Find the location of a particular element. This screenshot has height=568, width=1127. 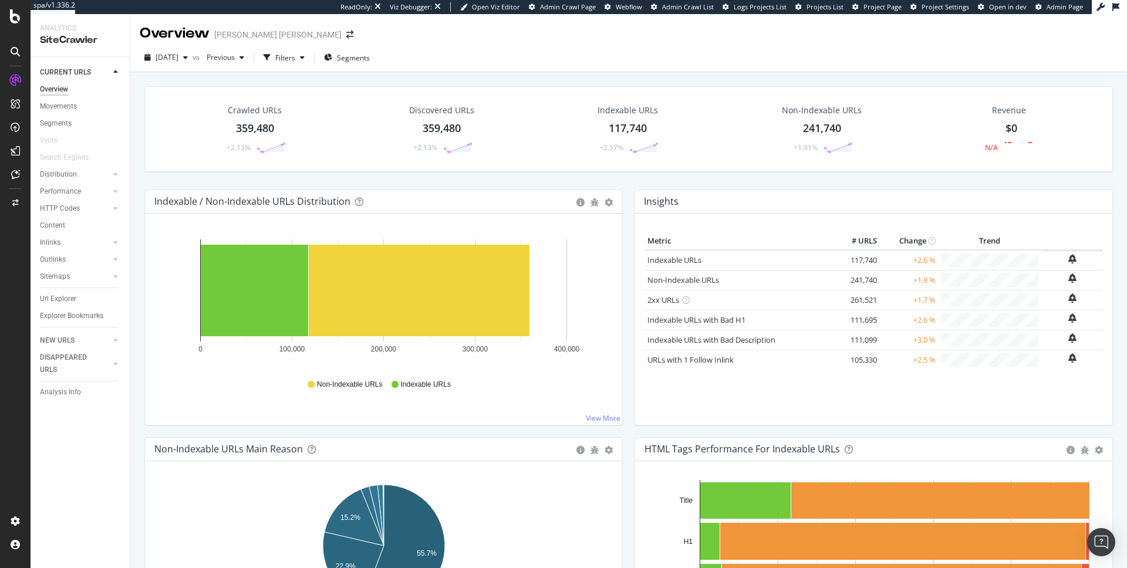

text: 400,000 is located at coordinates (567, 349).